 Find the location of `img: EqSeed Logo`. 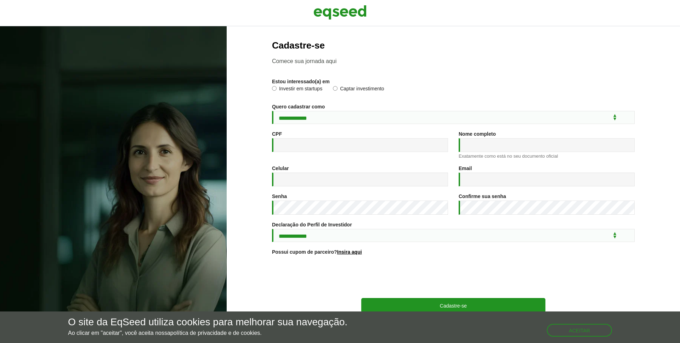

img: EqSeed Logo is located at coordinates (340, 12).